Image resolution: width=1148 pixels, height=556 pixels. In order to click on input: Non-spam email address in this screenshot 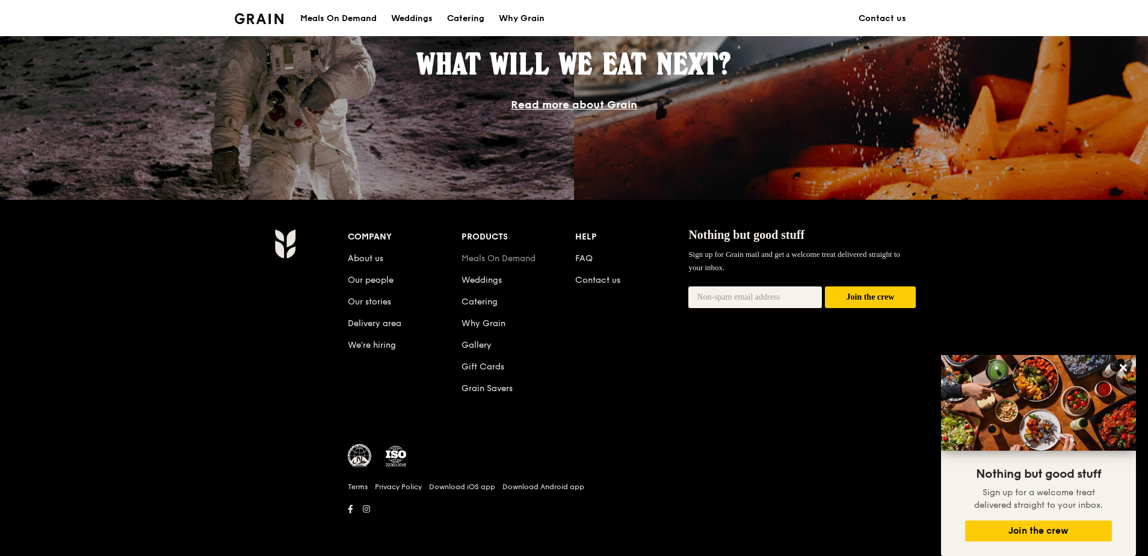, I will do `click(755, 297)`.